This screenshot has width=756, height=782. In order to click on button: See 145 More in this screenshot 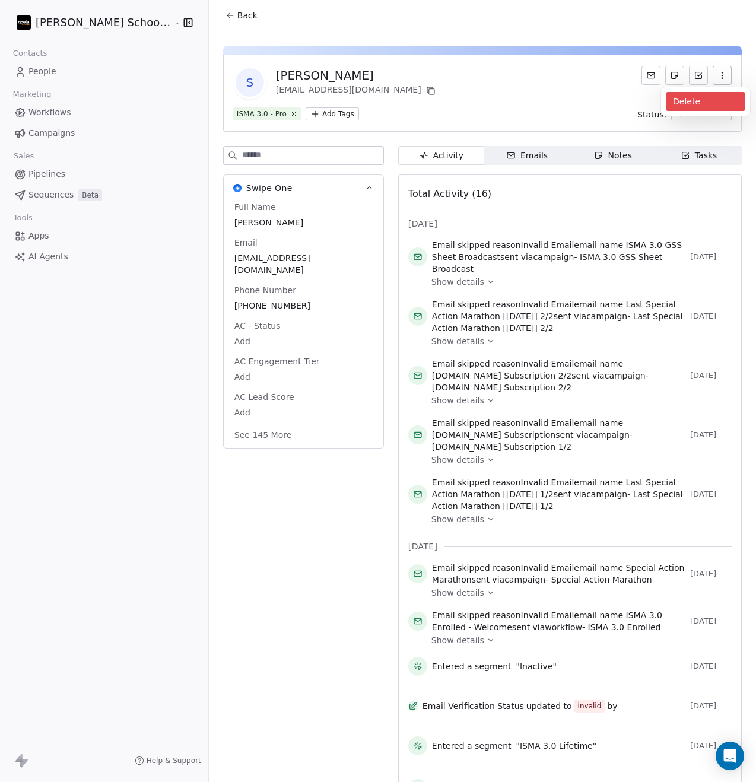, I will do `click(263, 435)`.